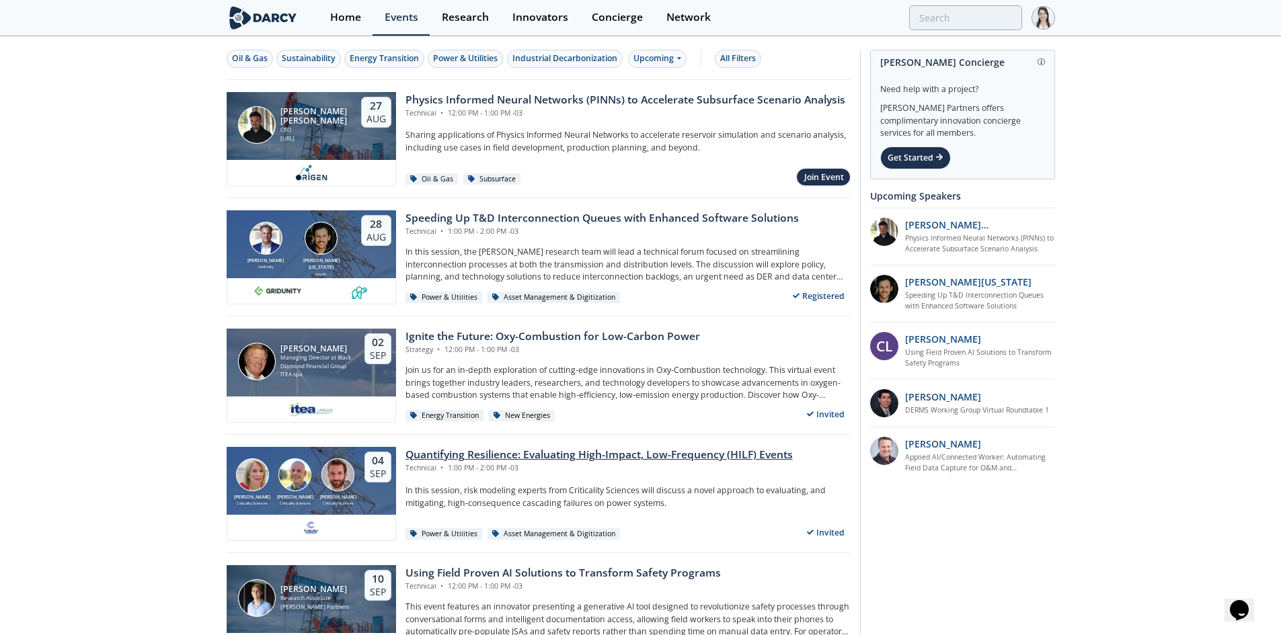 Image resolution: width=1281 pixels, height=635 pixels. I want to click on div: Concierge, so click(617, 17).